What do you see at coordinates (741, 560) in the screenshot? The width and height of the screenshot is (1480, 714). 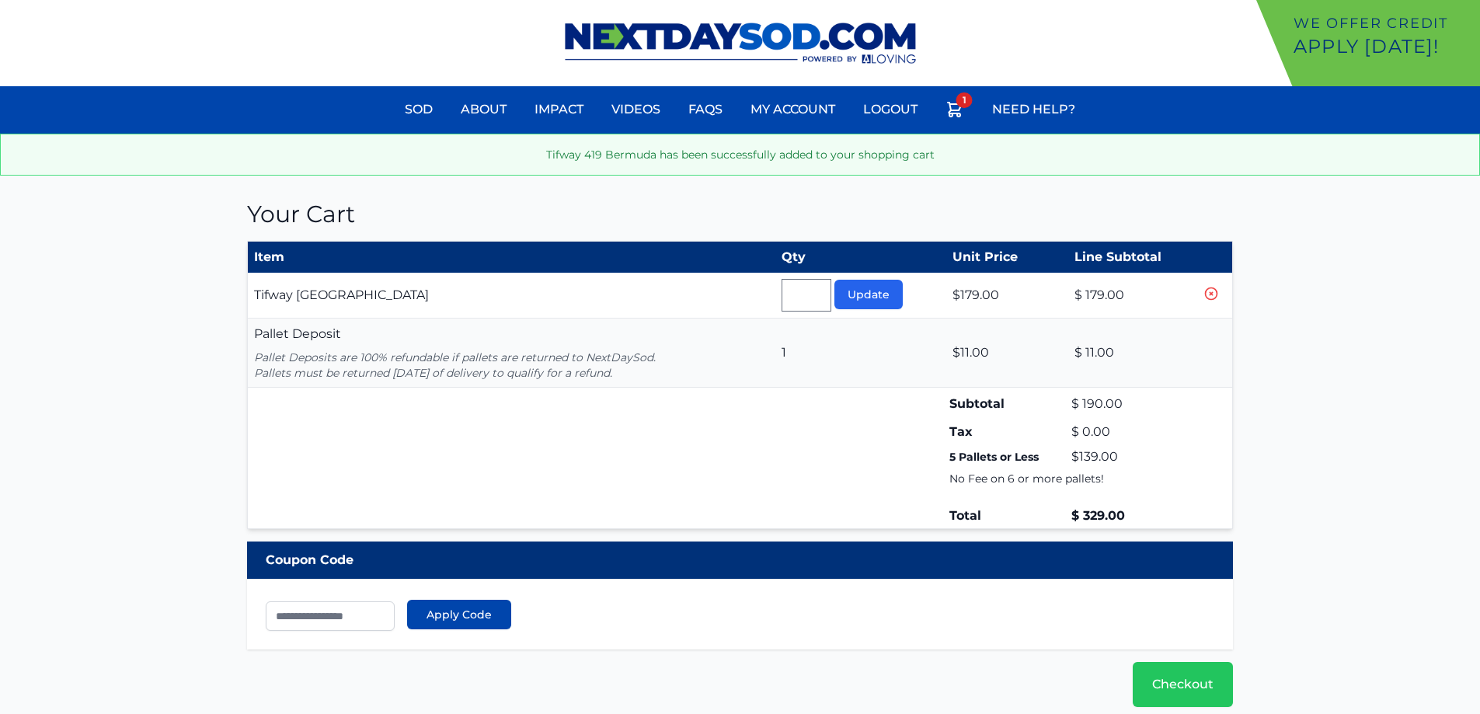 I see `div: Coupon Code` at bounding box center [741, 560].